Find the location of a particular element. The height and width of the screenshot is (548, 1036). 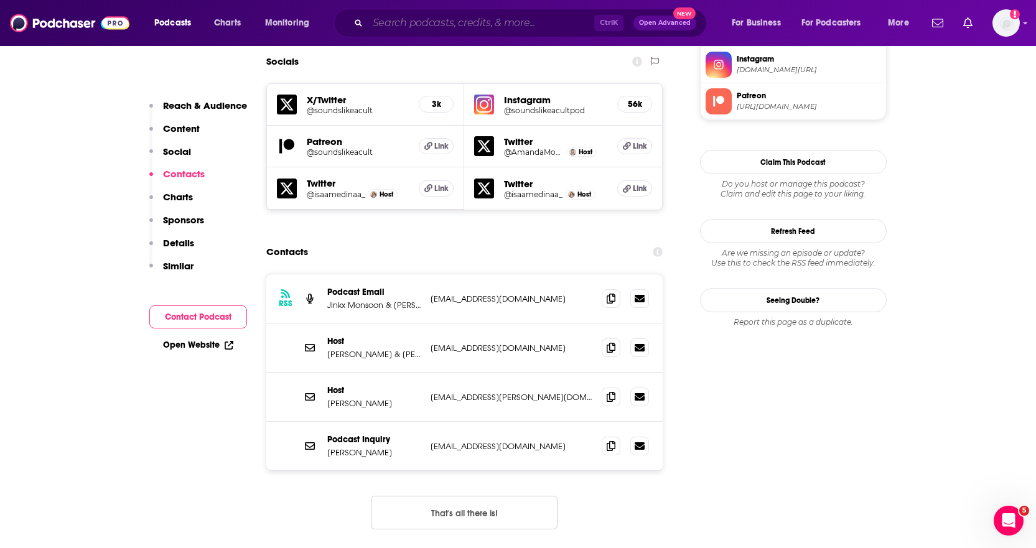

button: Claim This Podcast is located at coordinates (793, 162).